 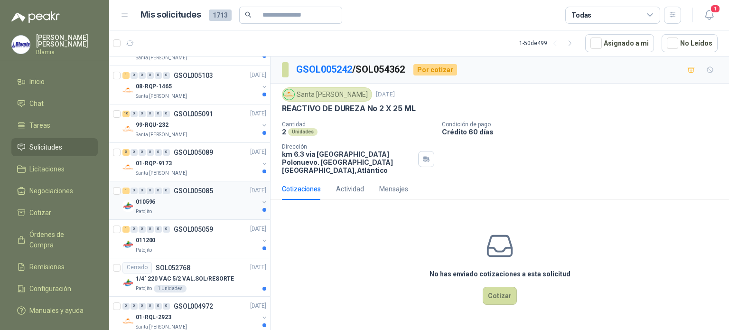 I want to click on div: Cotizaciones, so click(x=301, y=189).